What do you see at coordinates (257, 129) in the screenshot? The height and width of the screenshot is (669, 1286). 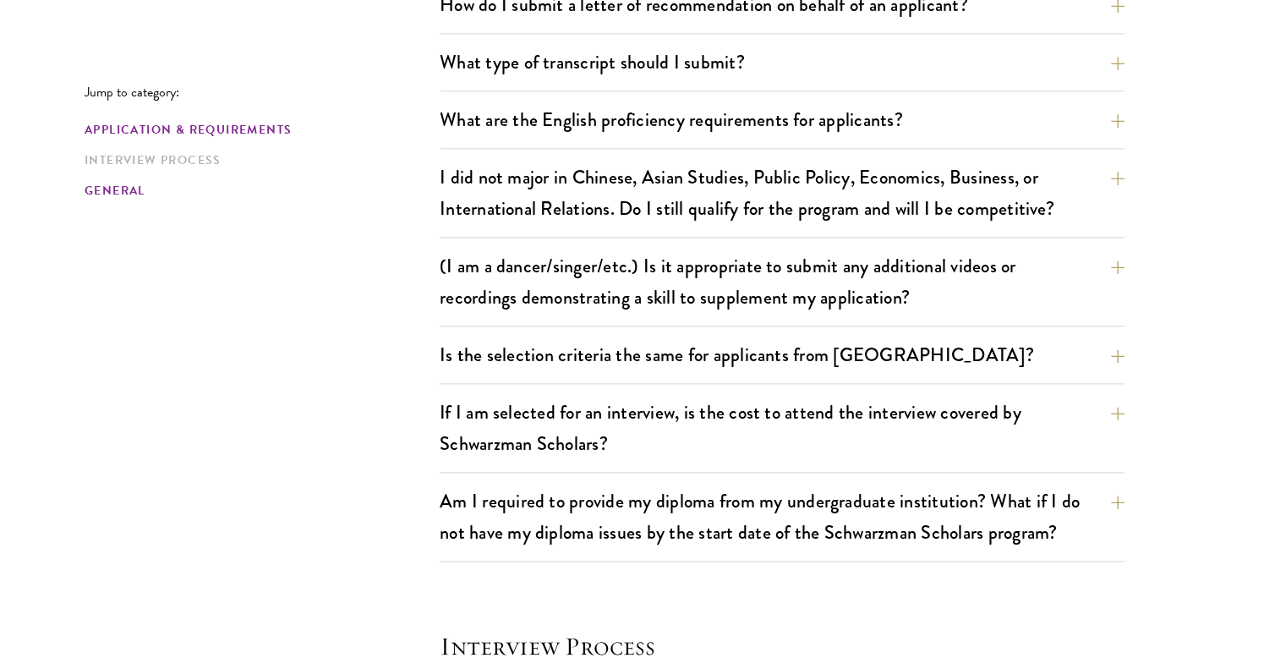 I see `a: Application & Requirements` at bounding box center [257, 129].